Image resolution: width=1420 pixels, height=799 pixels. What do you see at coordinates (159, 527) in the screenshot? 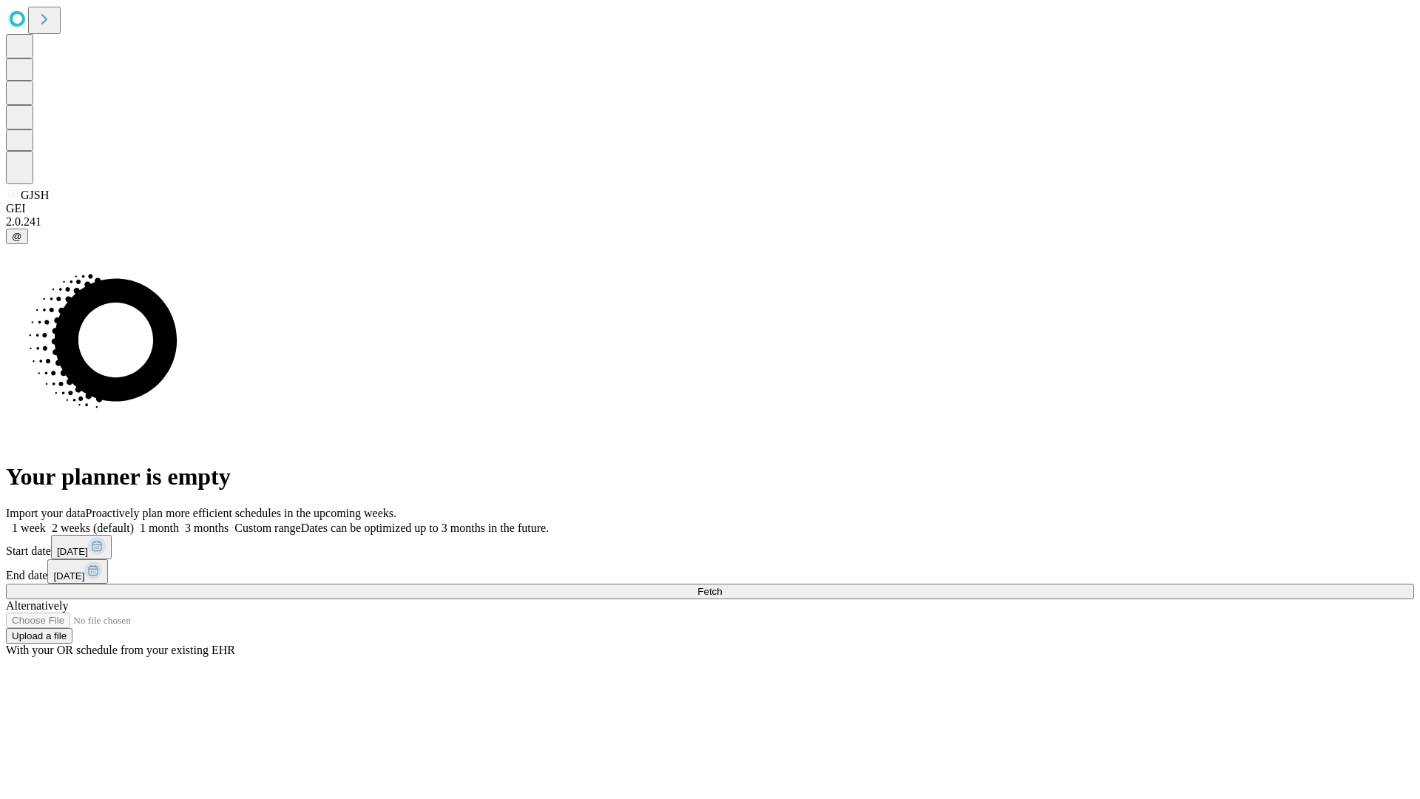
I see `span: 1 month` at bounding box center [159, 527].